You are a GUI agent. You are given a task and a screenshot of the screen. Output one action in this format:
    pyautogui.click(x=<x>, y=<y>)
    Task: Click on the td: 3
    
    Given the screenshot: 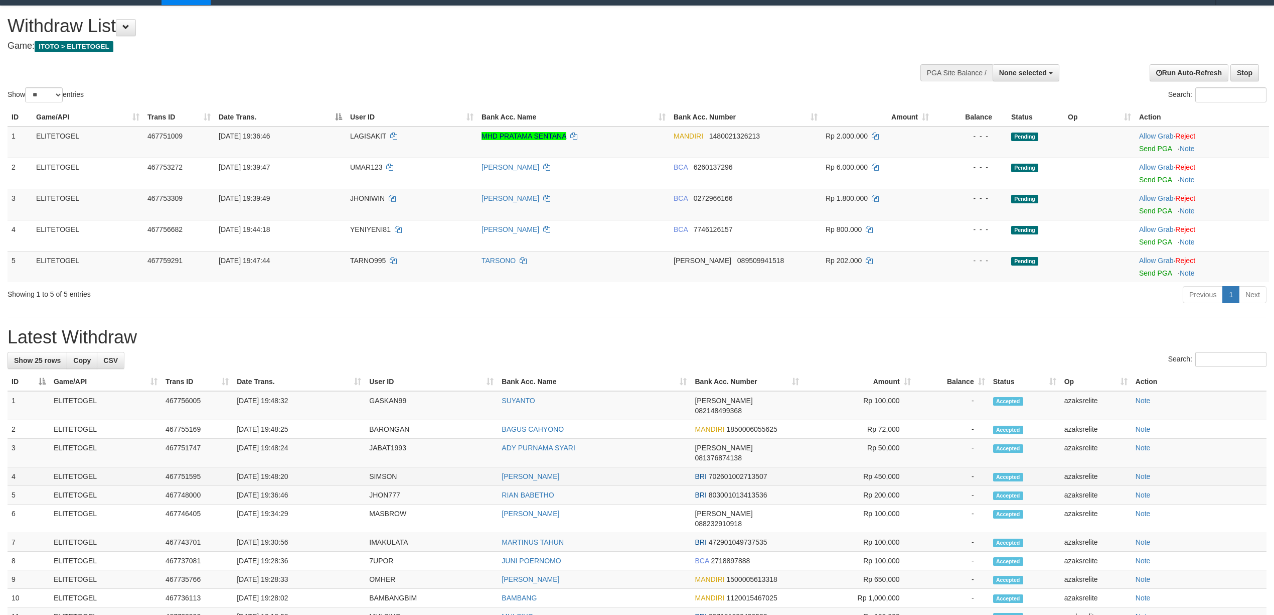 What is the action you would take?
    pyautogui.click(x=20, y=204)
    